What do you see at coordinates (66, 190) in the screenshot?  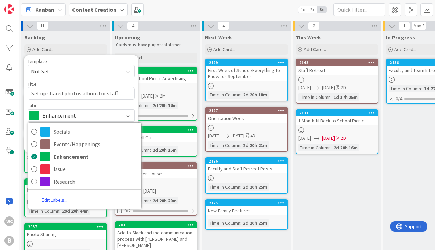 I see `div: Back to School Social Plan` at bounding box center [66, 190].